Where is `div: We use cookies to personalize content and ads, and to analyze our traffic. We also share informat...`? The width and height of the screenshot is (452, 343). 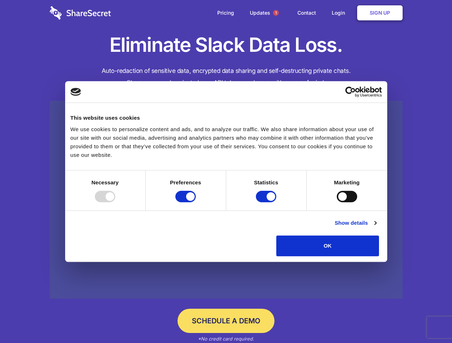 div: We use cookies to personalize content and ads, and to analyze our traffic. We also share informat... is located at coordinates (226, 142).